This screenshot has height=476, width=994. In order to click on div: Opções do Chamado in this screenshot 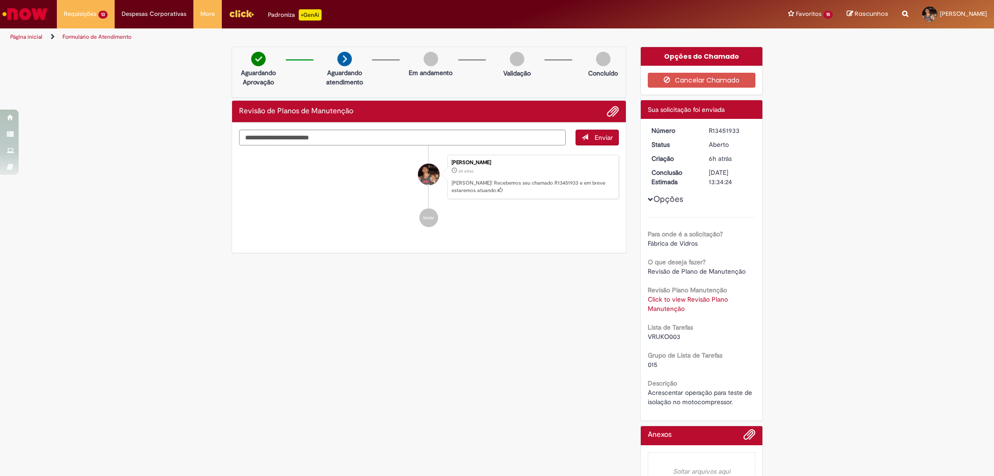, I will do `click(701, 56)`.